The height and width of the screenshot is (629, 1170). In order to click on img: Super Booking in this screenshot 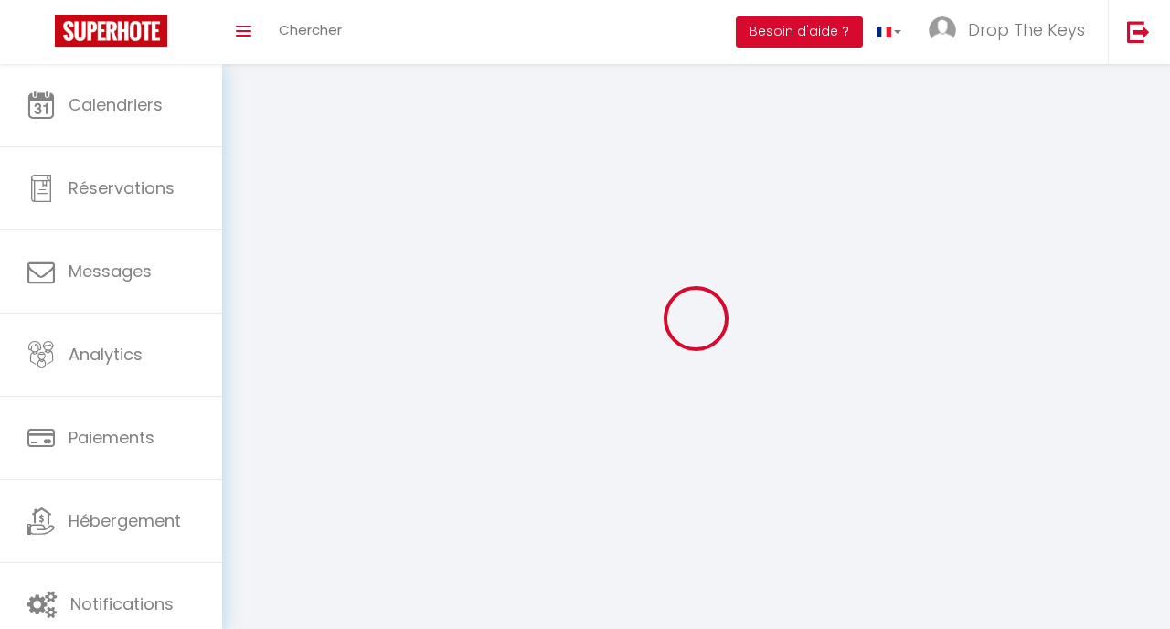, I will do `click(111, 30)`.